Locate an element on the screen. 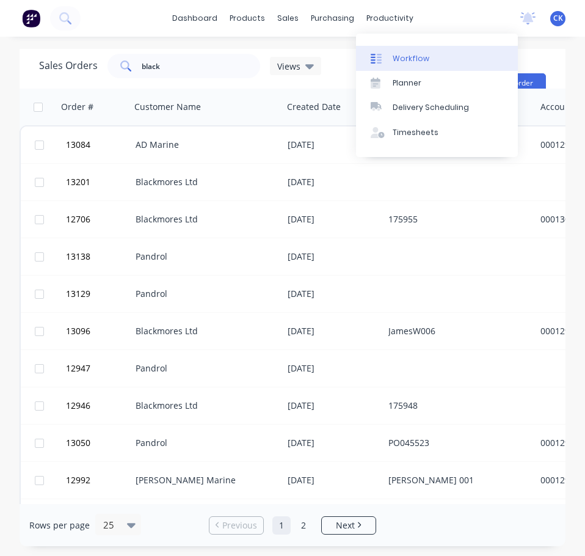 The image size is (585, 556). input: Search... is located at coordinates (201, 66).